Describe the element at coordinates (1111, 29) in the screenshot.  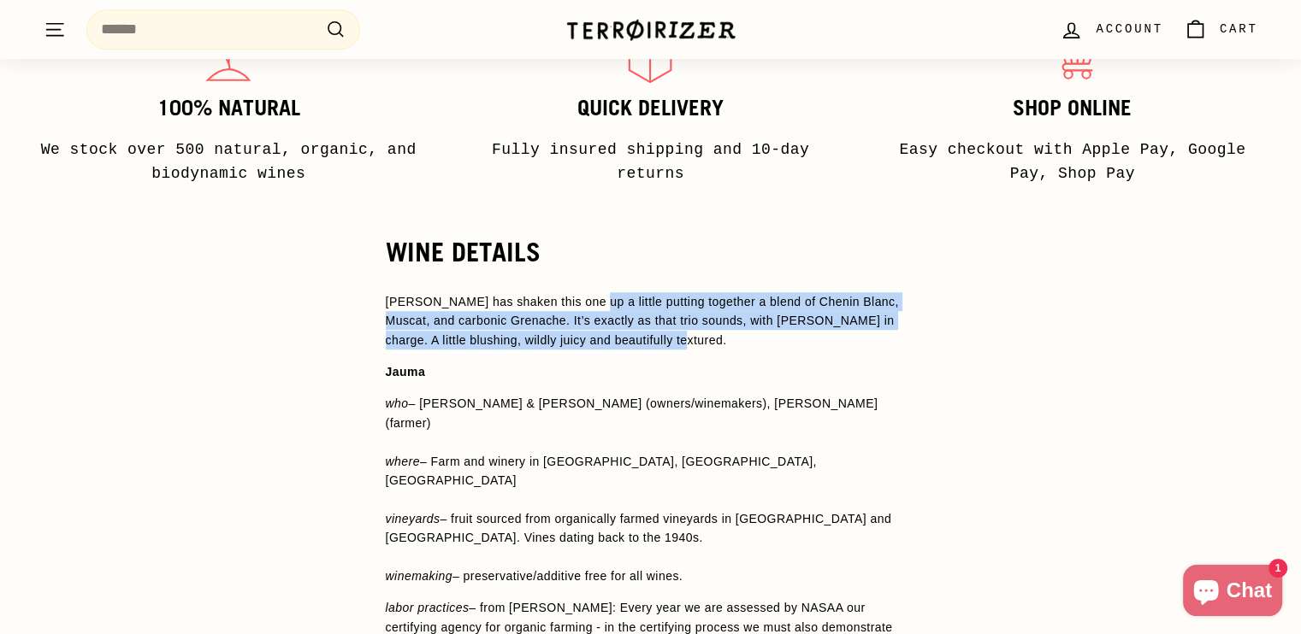
I see `a: Account` at that location.